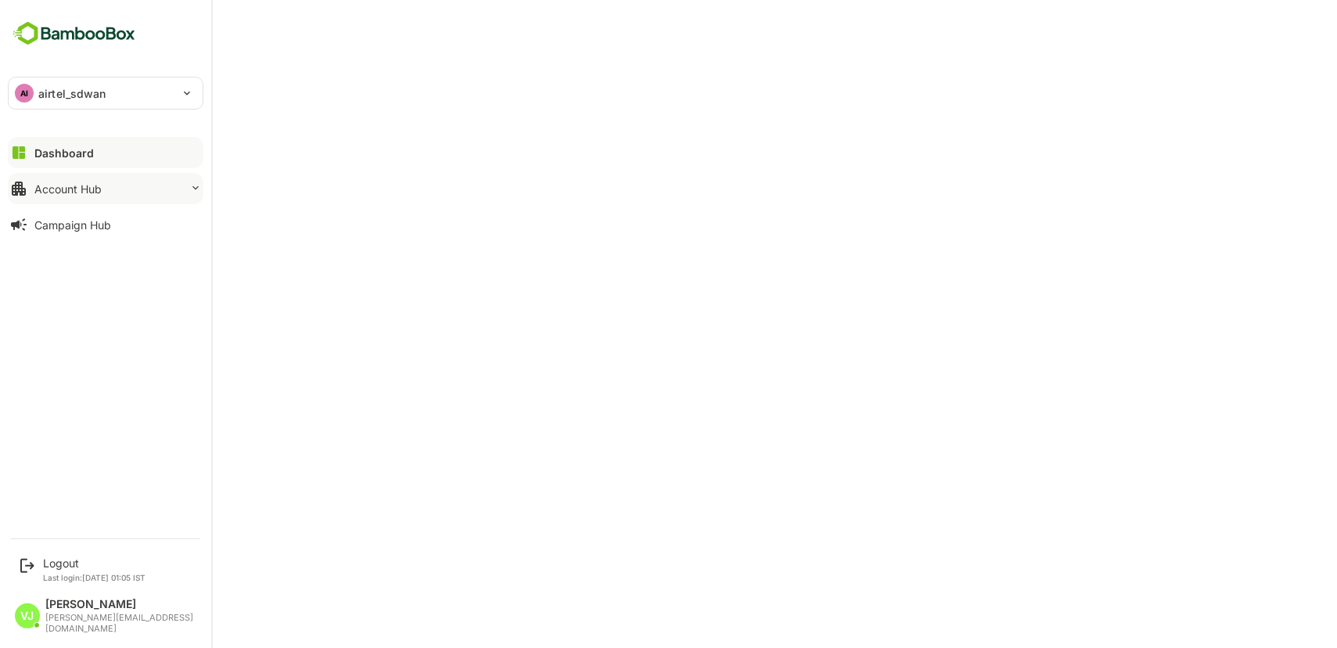 This screenshot has height=648, width=1337. Describe the element at coordinates (68, 189) in the screenshot. I see `div: Account Hub` at that location.